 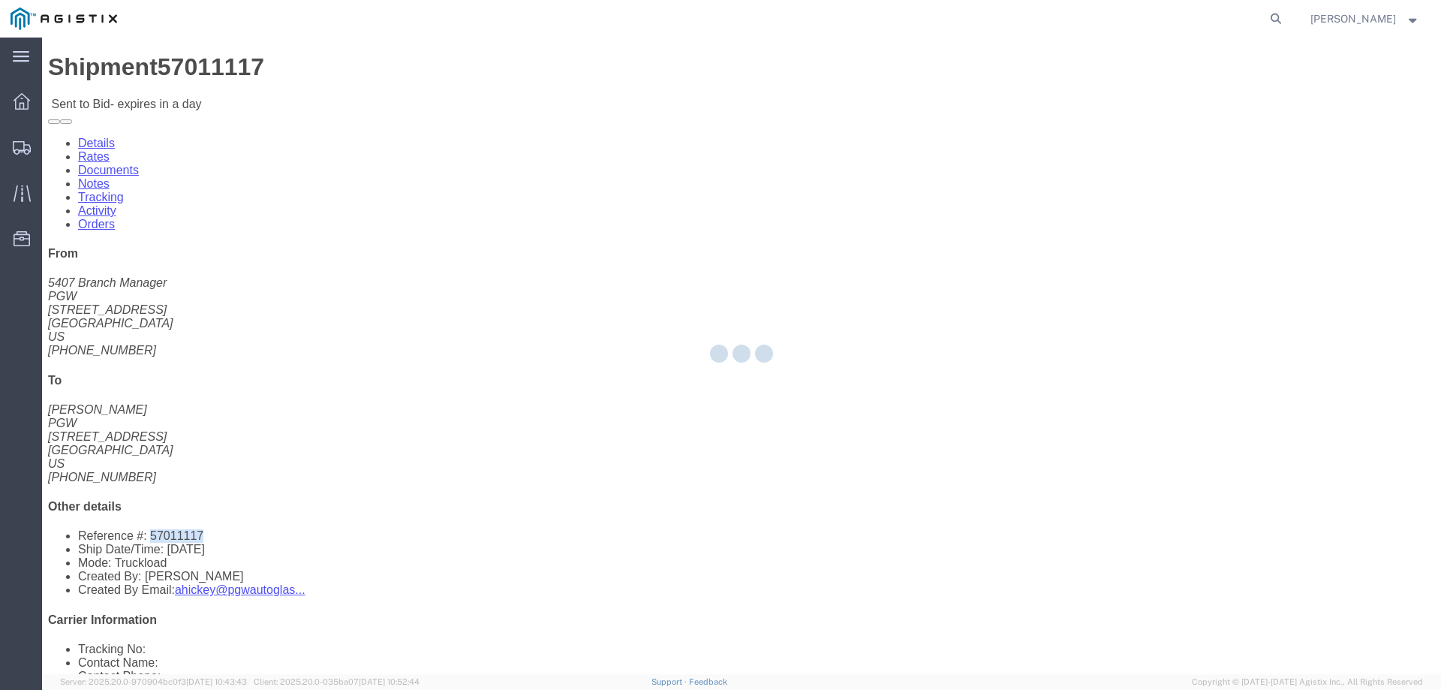 What do you see at coordinates (670, 682) in the screenshot?
I see `a: Support` at bounding box center [670, 682].